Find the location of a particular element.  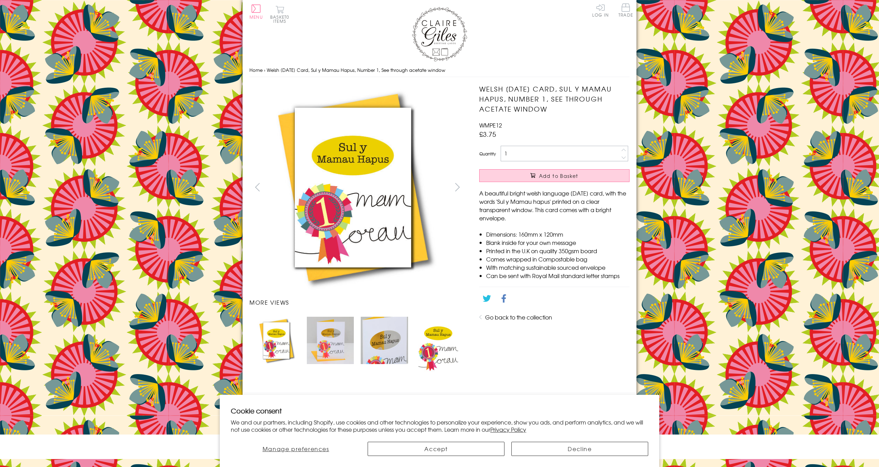

span: Add to Basket is located at coordinates (558, 176).